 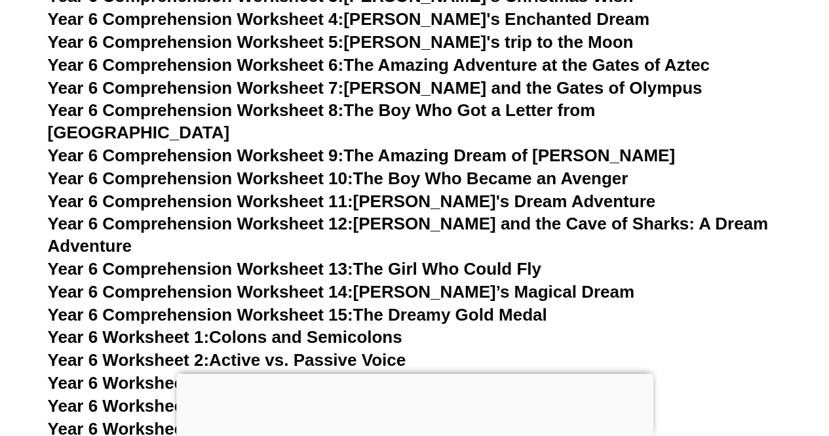 I want to click on a: Year 6 Worksheet 1:Colons and Semicolons, so click(x=225, y=337).